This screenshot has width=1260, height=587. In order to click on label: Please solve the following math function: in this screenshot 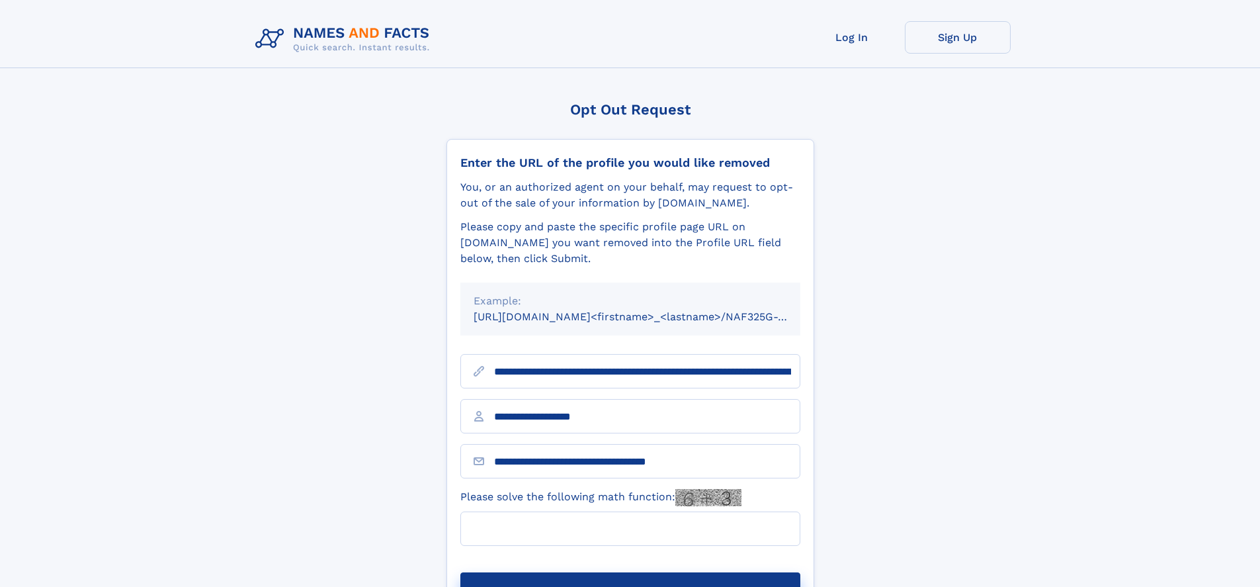, I will do `click(601, 497)`.